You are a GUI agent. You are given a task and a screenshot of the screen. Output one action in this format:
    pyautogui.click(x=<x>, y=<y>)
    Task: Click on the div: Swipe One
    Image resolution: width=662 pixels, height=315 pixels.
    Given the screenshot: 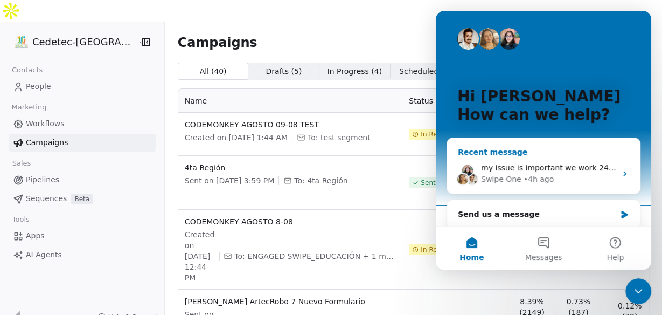 What is the action you would take?
    pyautogui.click(x=65, y=168)
    